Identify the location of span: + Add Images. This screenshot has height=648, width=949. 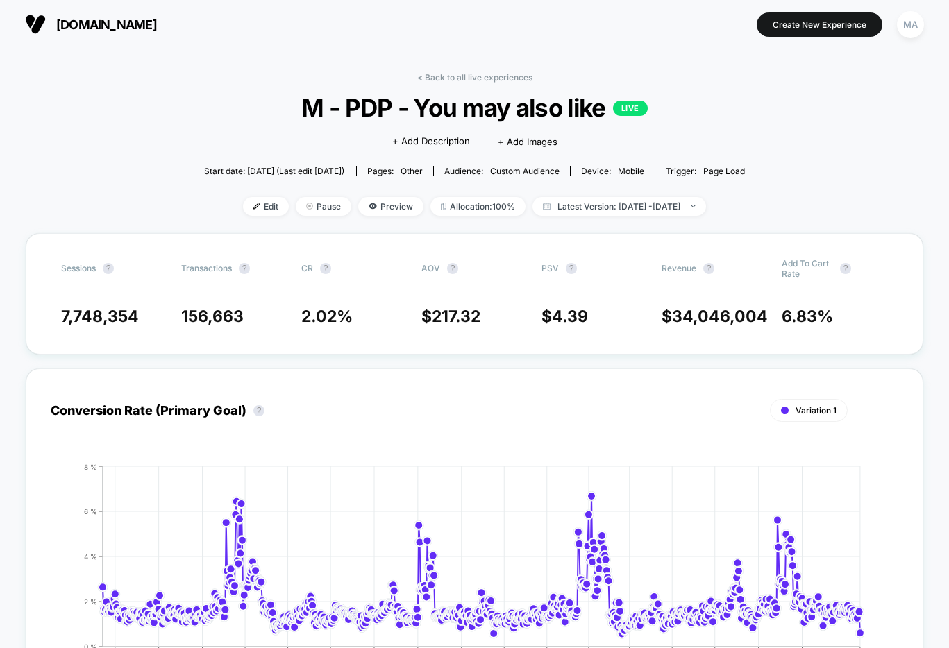
(528, 142).